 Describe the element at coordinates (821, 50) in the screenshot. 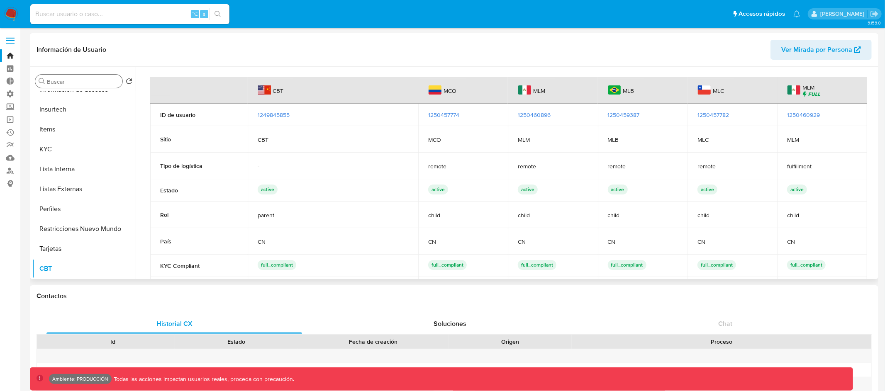

I see `button: Ver Mirada por Persona` at that location.